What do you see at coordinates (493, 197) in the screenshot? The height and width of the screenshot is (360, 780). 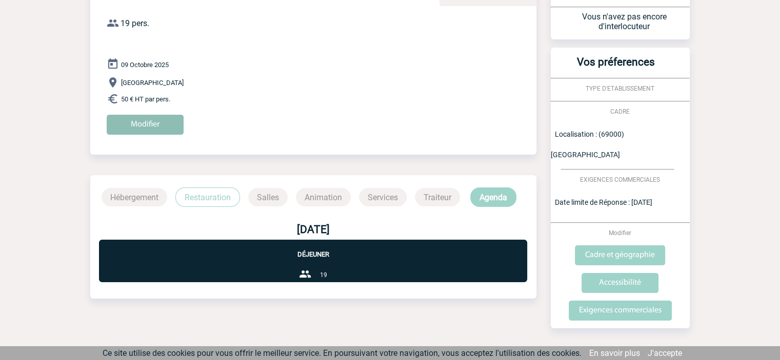 I see `p: Agenda` at bounding box center [493, 197].